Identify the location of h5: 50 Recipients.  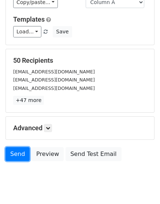
(80, 61).